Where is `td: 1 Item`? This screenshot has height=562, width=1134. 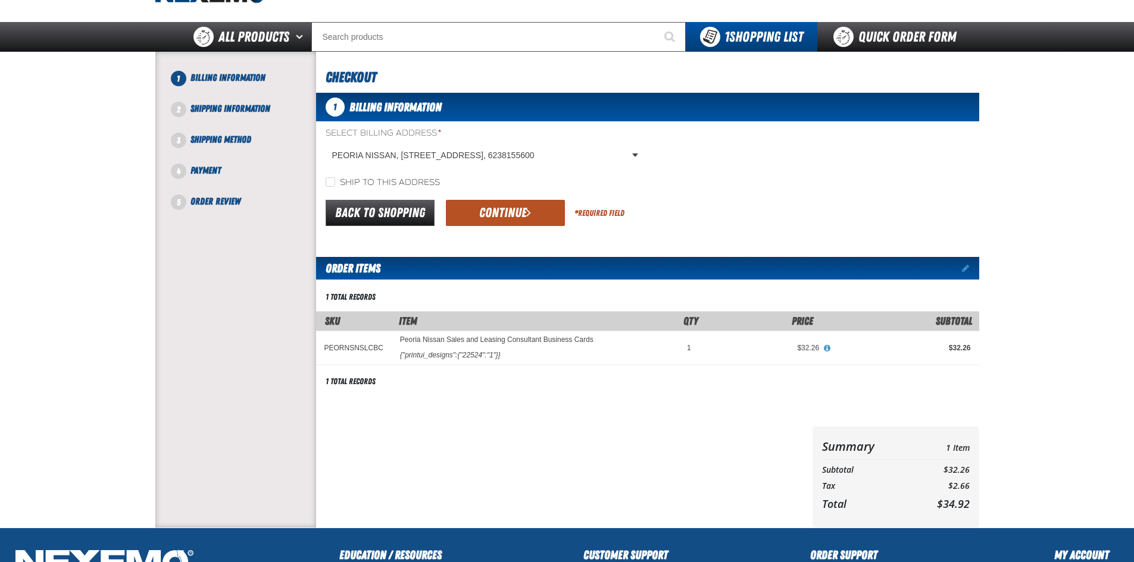 td: 1 Item is located at coordinates (940, 446).